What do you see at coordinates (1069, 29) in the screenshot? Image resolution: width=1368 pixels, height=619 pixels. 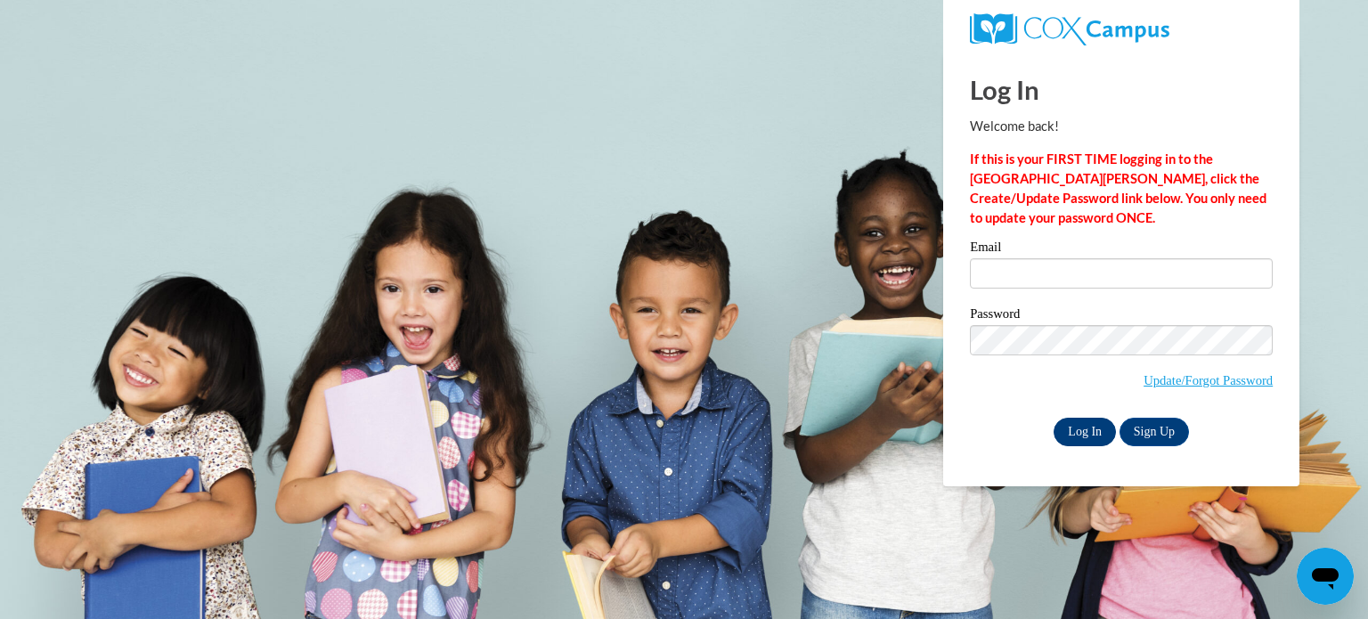 I see `img: COX Campus` at bounding box center [1069, 29].